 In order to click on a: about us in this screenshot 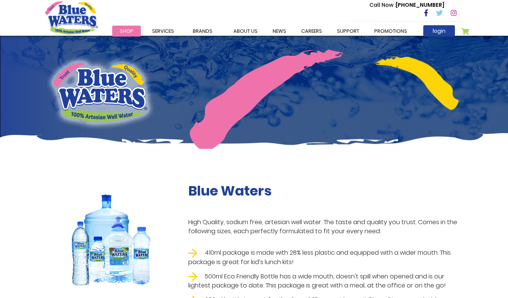, I will do `click(246, 31)`.